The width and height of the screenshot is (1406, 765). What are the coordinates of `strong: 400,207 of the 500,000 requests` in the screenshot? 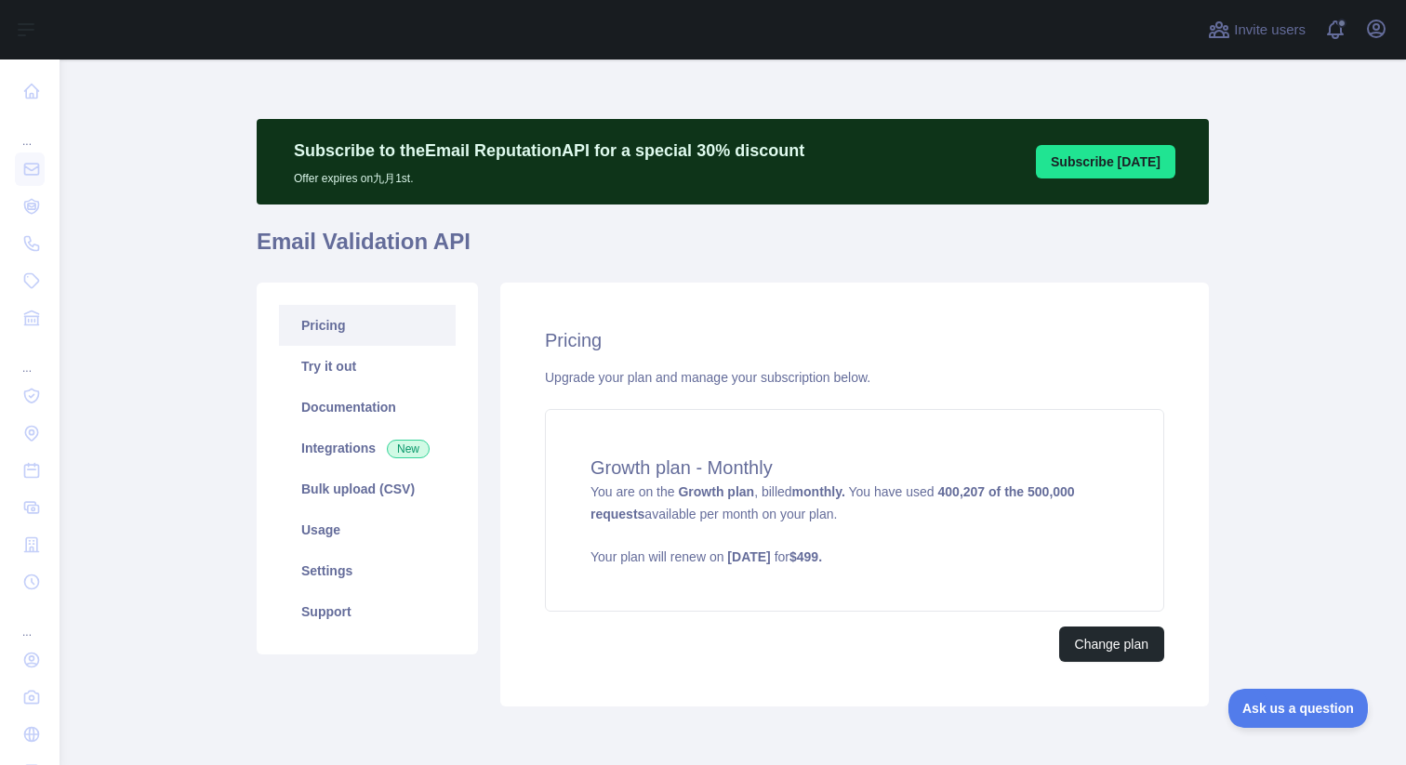 It's located at (832, 503).